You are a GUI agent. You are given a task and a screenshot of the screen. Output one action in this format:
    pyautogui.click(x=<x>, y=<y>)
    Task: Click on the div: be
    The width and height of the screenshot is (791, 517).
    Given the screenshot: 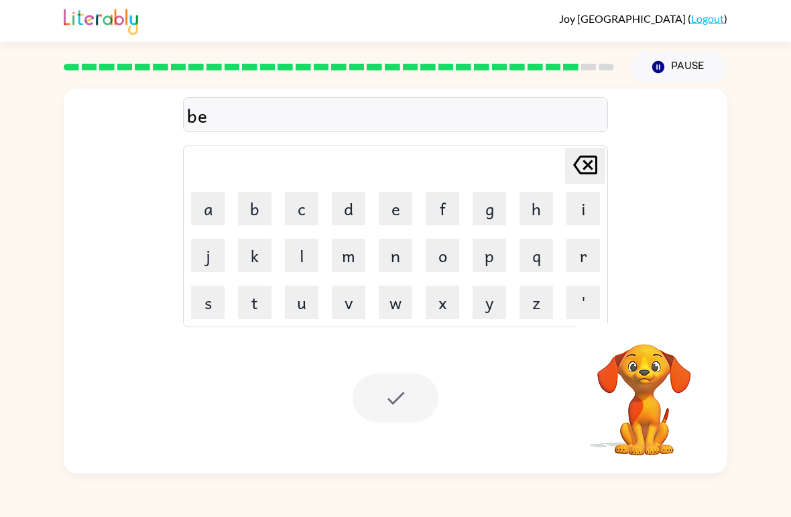 What is the action you would take?
    pyautogui.click(x=396, y=115)
    